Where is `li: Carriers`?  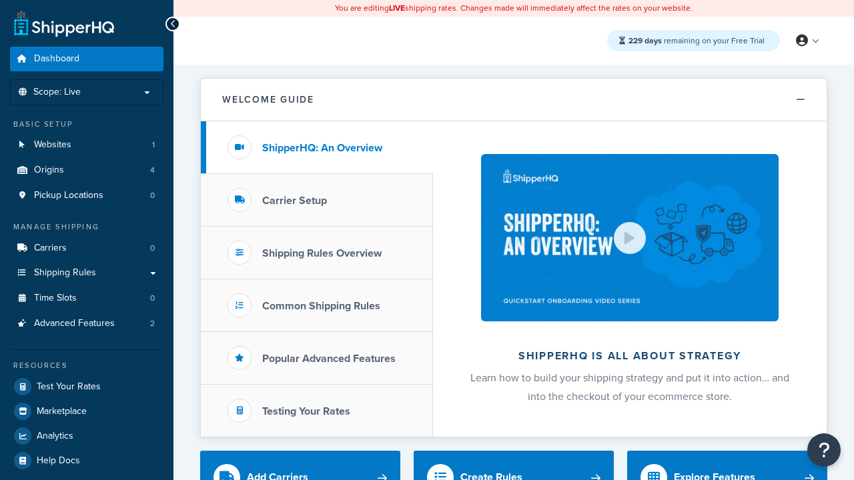 li: Carriers is located at coordinates (87, 248).